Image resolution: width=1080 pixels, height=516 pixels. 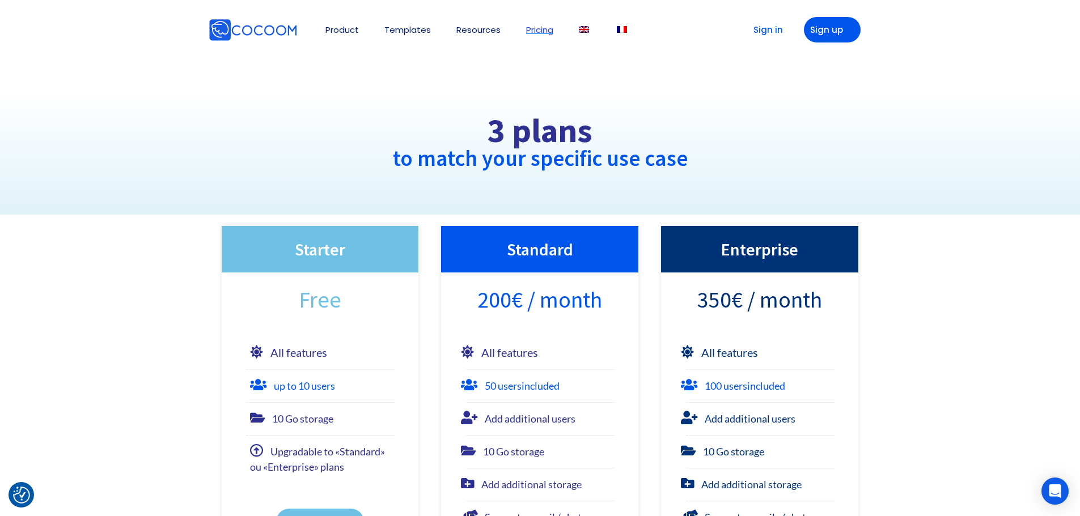 I want to click on span: 200€ / month, so click(x=540, y=300).